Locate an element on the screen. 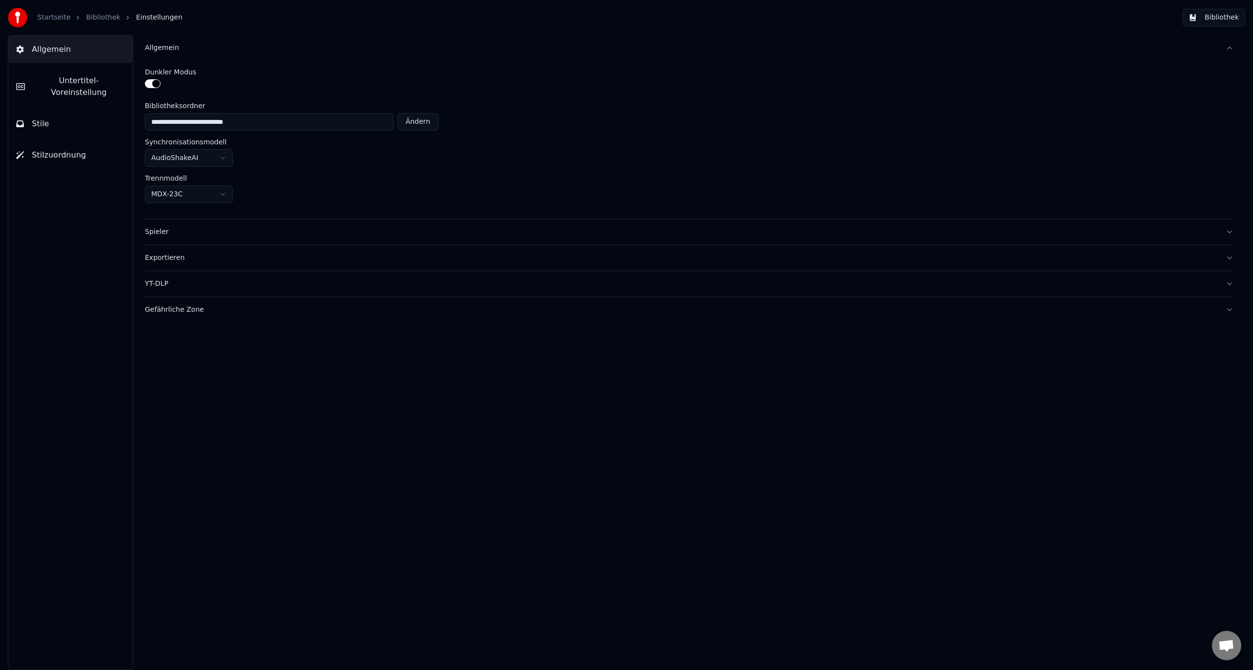 The image size is (1253, 670). nav: breadcrumb is located at coordinates (110, 18).